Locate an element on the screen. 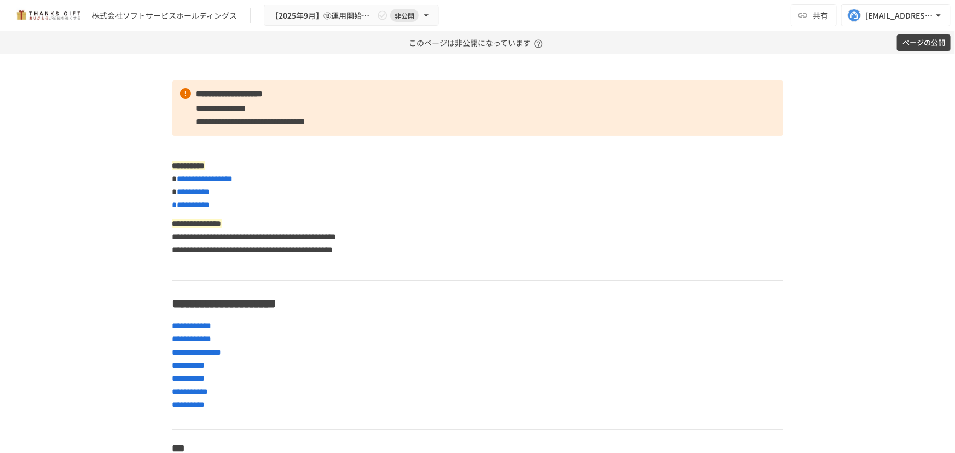 The height and width of the screenshot is (453, 955). button: 【2025年9月】⑬運用開始後振り返りMTG非公開 is located at coordinates (351, 15).